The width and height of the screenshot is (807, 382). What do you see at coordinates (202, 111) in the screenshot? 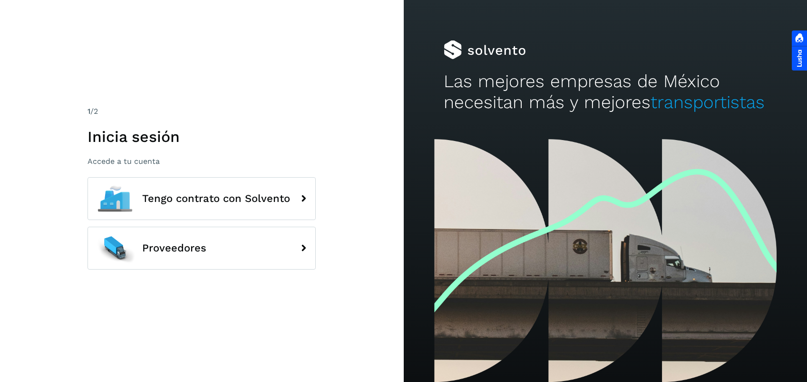
I see `div: /2` at bounding box center [202, 111].